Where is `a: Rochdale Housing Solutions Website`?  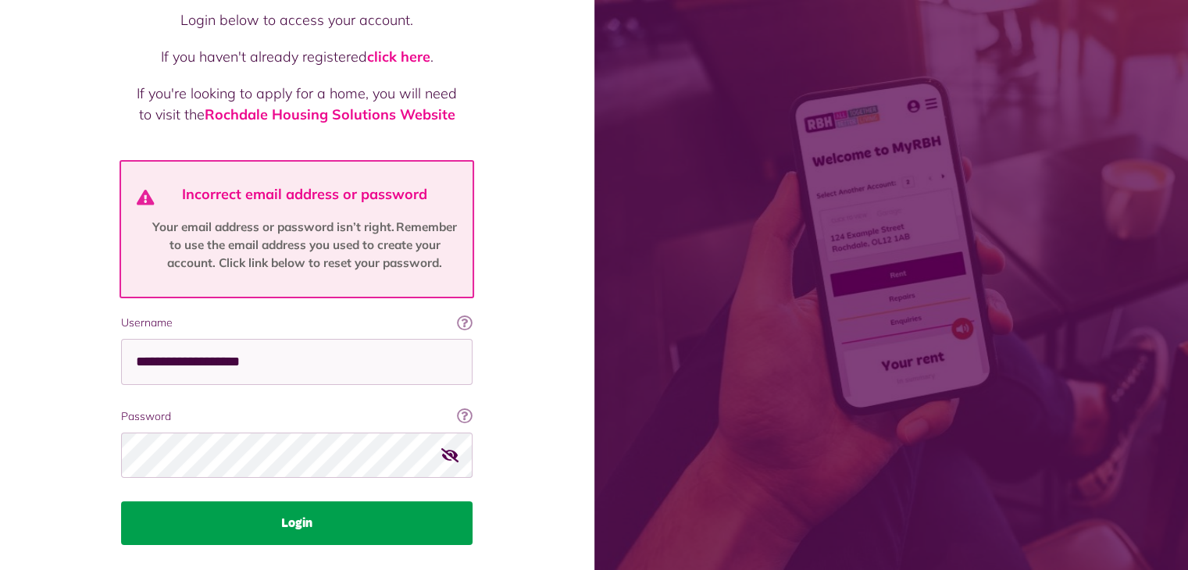
a: Rochdale Housing Solutions Website is located at coordinates (329, 114).